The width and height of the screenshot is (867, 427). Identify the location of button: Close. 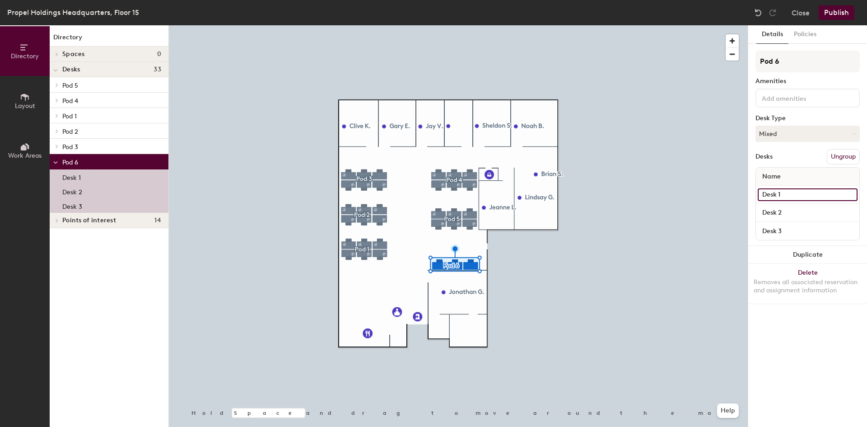
(801, 13).